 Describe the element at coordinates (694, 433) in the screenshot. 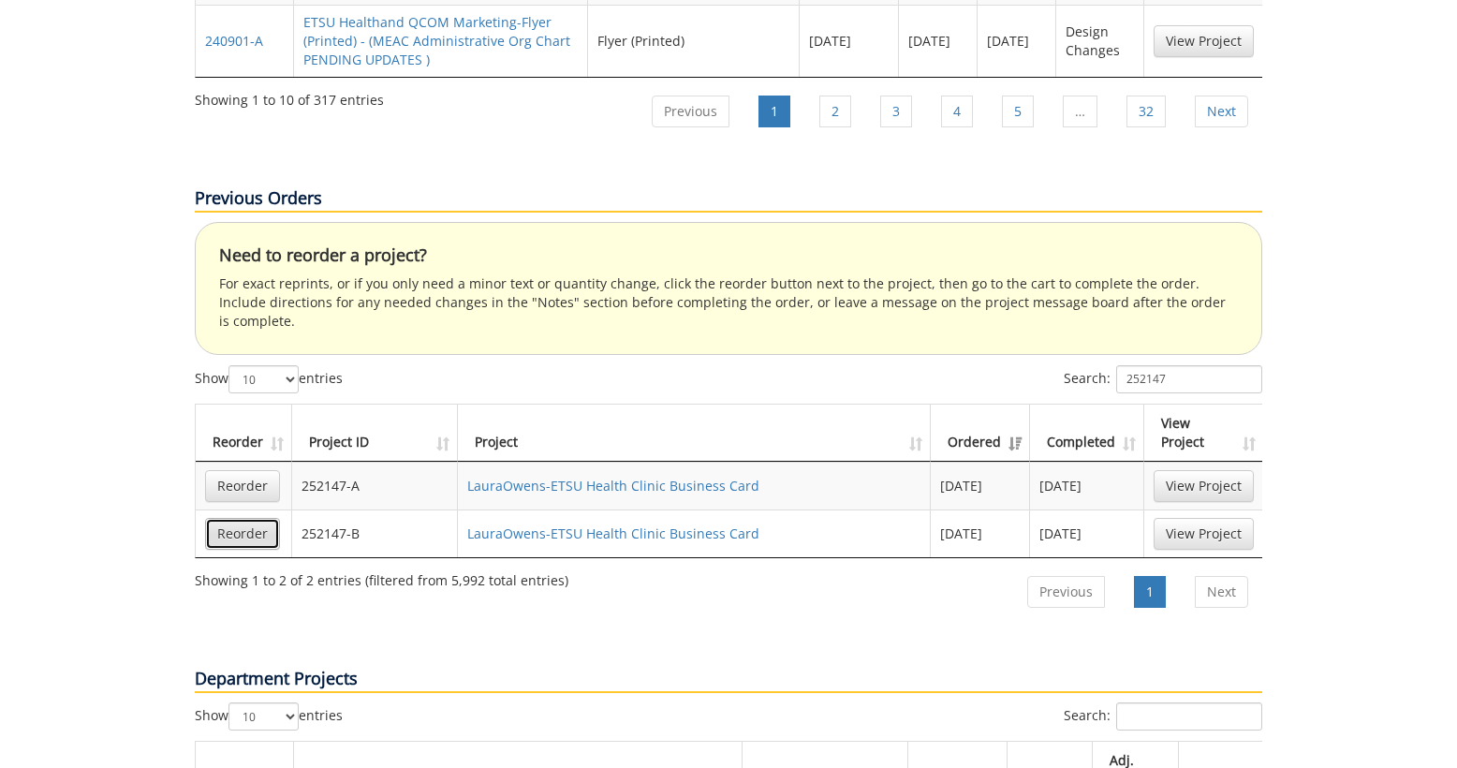

I see `th: Project: activate to sort column ascending` at that location.